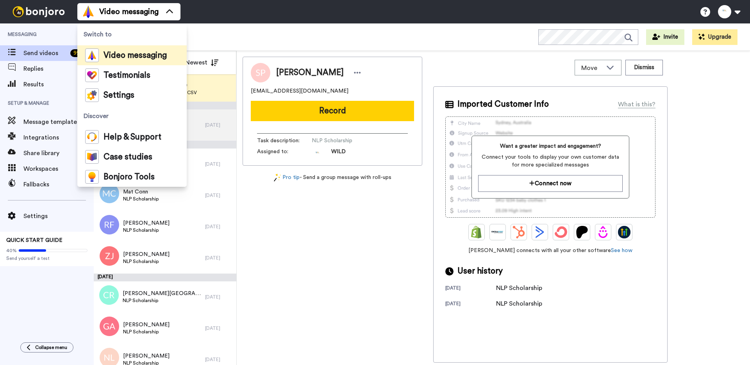 The height and width of the screenshot is (365, 750). Describe the element at coordinates (284, 153) in the screenshot. I see `span: Assigned to:` at that location.